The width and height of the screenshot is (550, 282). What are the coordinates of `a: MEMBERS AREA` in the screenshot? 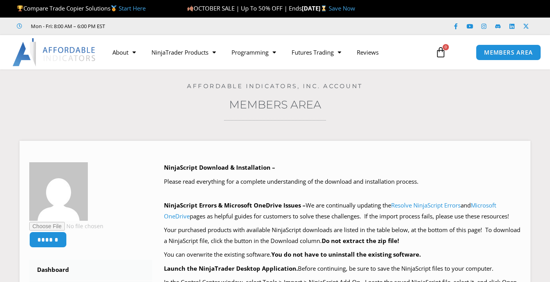 It's located at (508, 52).